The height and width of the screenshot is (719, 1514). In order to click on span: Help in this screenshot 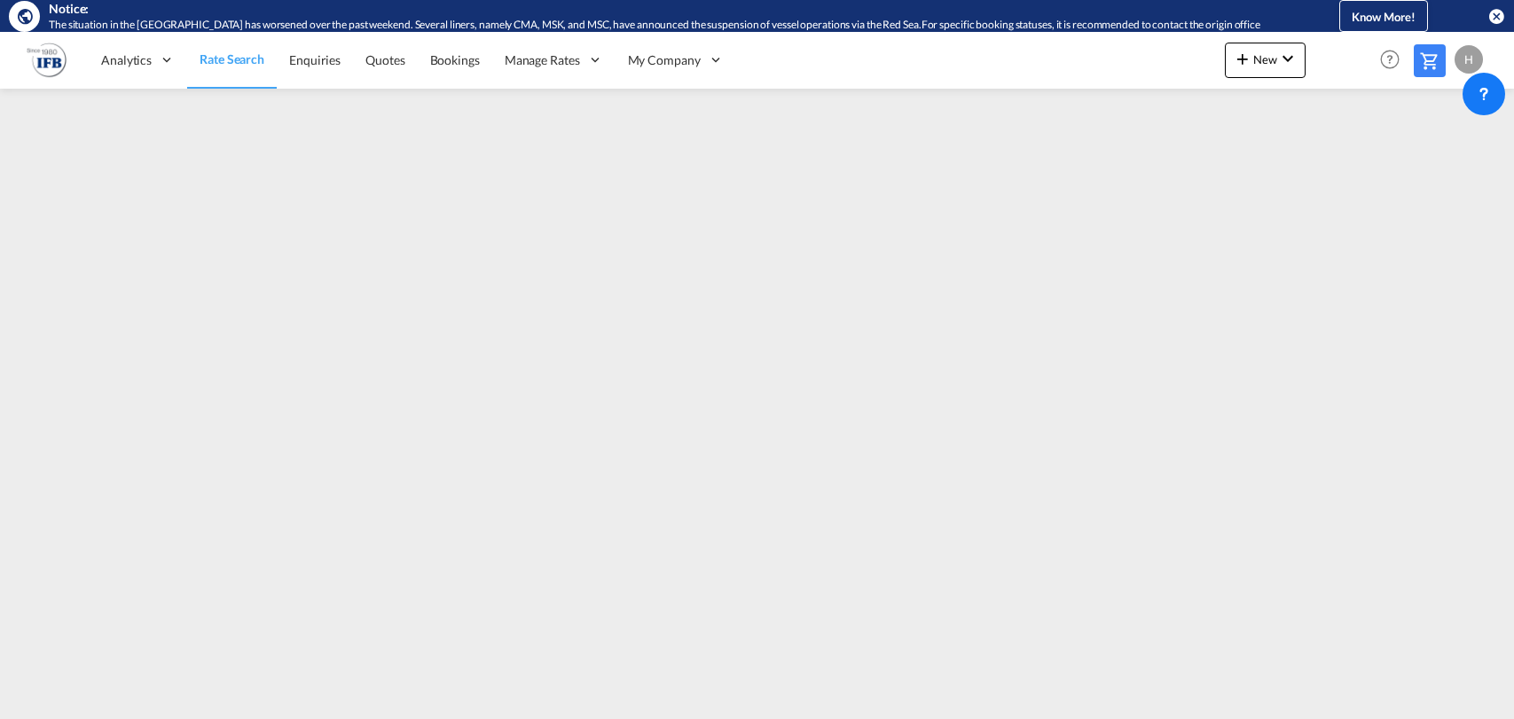, I will do `click(1390, 59)`.